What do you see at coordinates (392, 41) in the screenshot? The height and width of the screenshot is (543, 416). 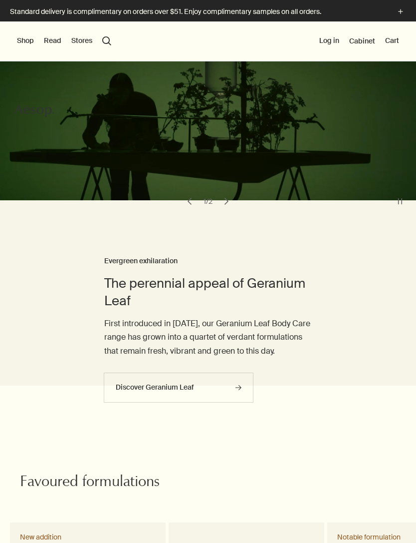 I see `button: Cart` at bounding box center [392, 41].